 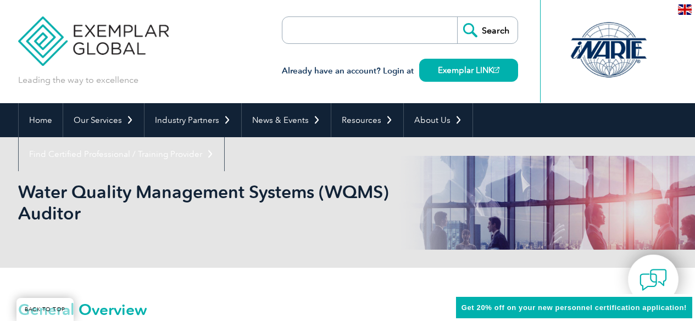 What do you see at coordinates (249, 310) in the screenshot?
I see `h2: General Overview` at bounding box center [249, 310].